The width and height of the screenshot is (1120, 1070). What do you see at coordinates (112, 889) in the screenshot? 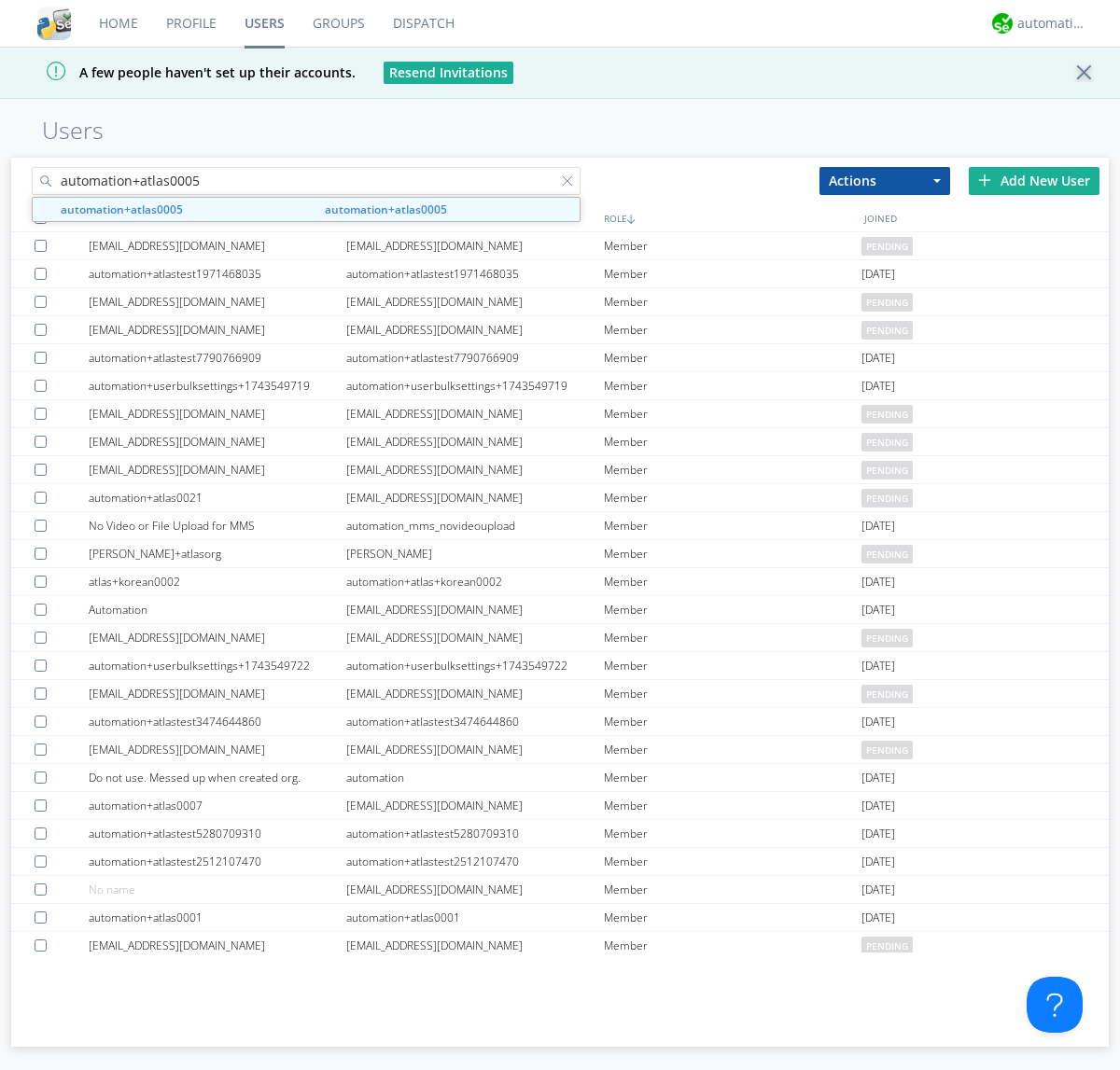
I see `span: No name` at bounding box center [112, 889].